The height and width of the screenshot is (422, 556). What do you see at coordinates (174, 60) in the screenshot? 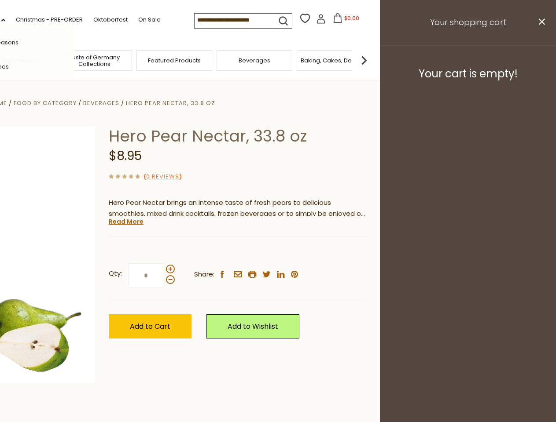
I see `a: Featured Products` at bounding box center [174, 60].